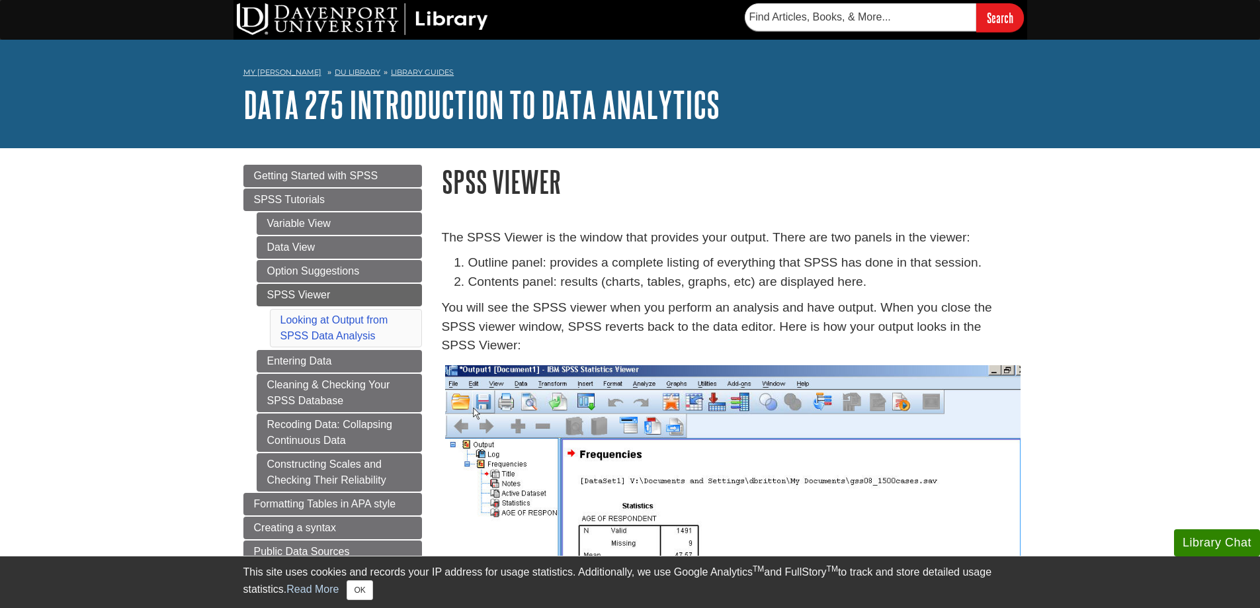 Image resolution: width=1260 pixels, height=608 pixels. Describe the element at coordinates (729, 237) in the screenshot. I see `p: The SPSS Viewer is the window that provides your output. There are two panels in the viewer:` at that location.